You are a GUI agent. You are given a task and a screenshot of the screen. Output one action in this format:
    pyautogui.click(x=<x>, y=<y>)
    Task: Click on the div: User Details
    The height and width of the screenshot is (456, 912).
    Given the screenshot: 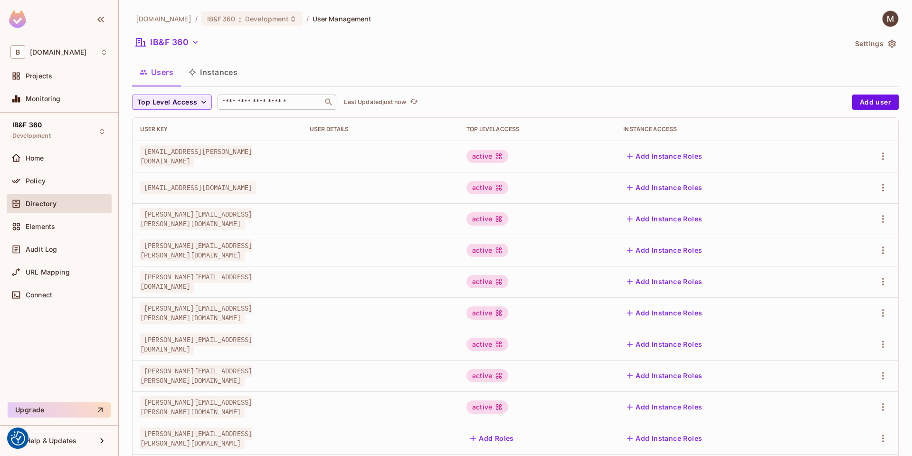 What is the action you would take?
    pyautogui.click(x=381, y=129)
    